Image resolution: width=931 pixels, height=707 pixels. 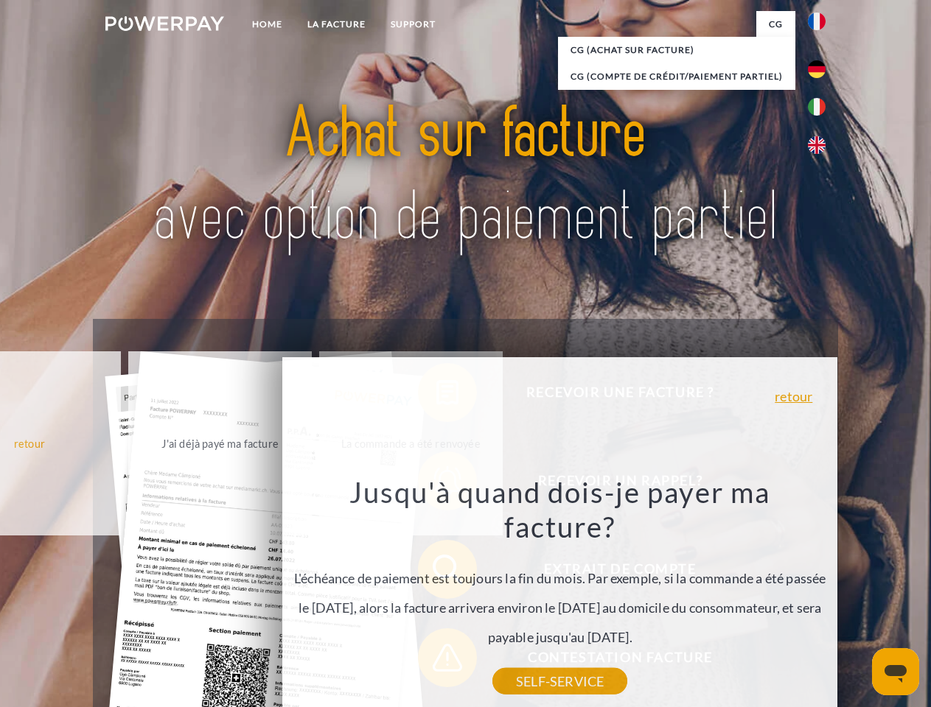 I want to click on a: Support, so click(x=413, y=24).